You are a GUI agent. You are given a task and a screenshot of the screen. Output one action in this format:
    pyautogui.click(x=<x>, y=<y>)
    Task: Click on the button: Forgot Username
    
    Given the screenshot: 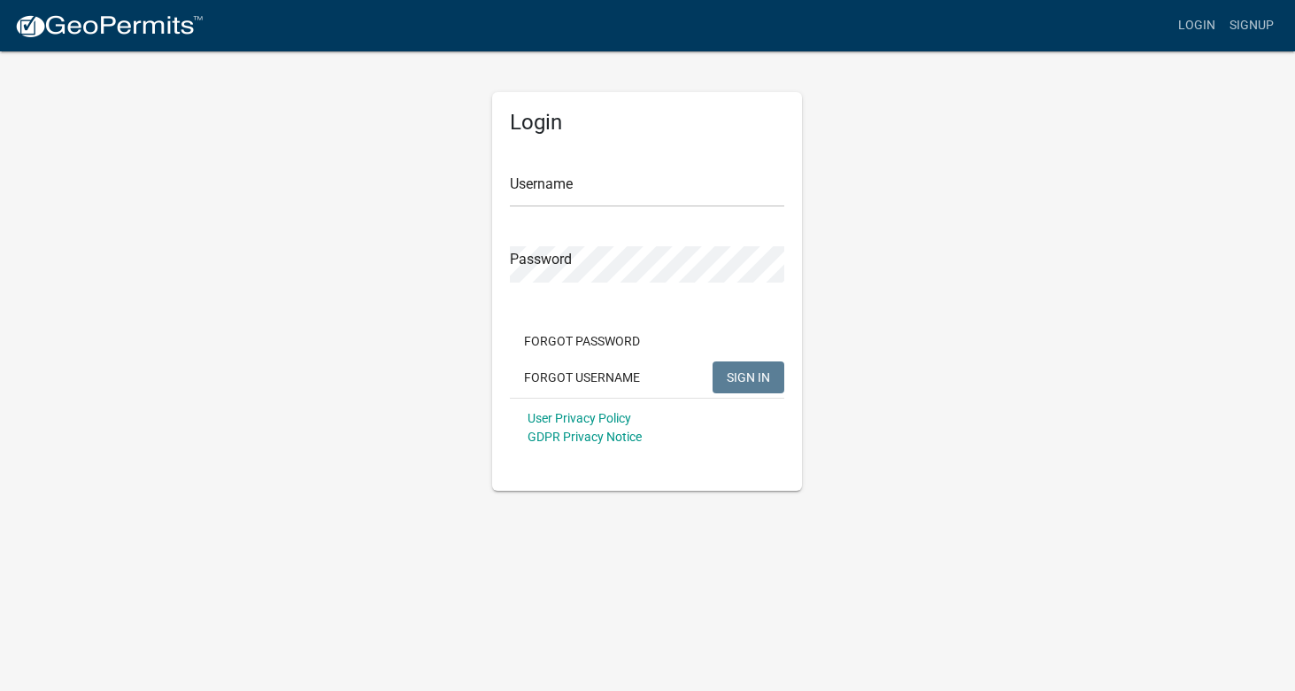 What is the action you would take?
    pyautogui.click(x=582, y=377)
    